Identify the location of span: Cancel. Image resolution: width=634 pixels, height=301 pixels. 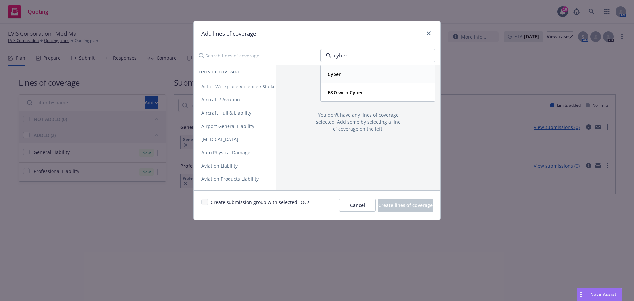
(357, 205).